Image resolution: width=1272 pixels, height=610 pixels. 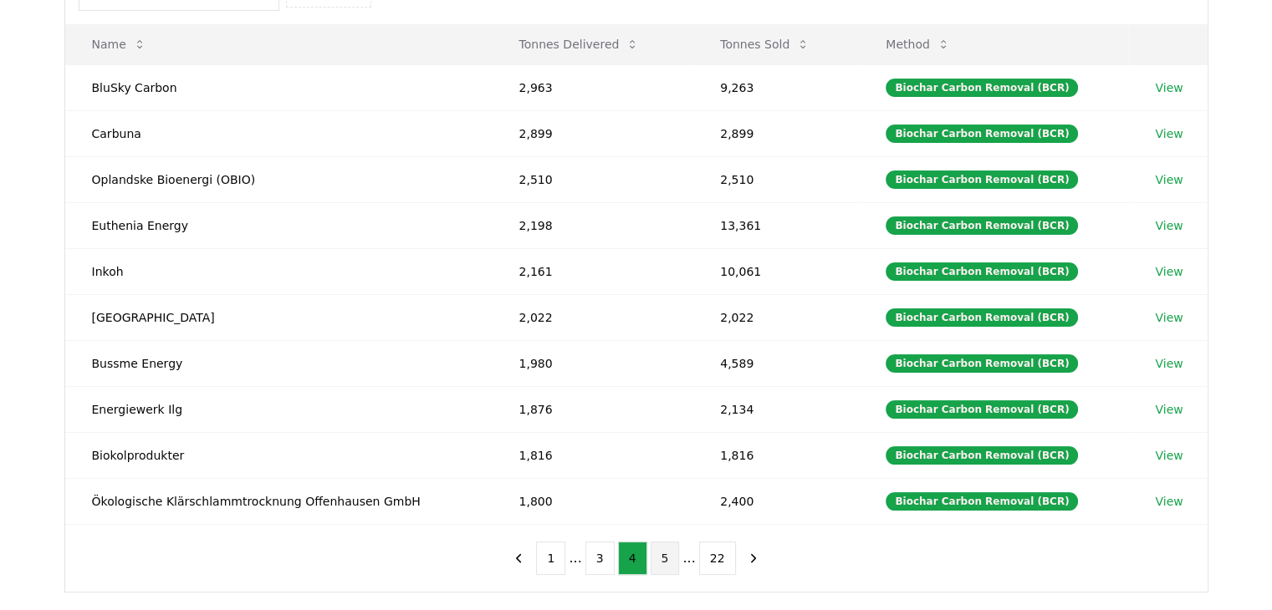 I want to click on td: 1,876, so click(x=592, y=409).